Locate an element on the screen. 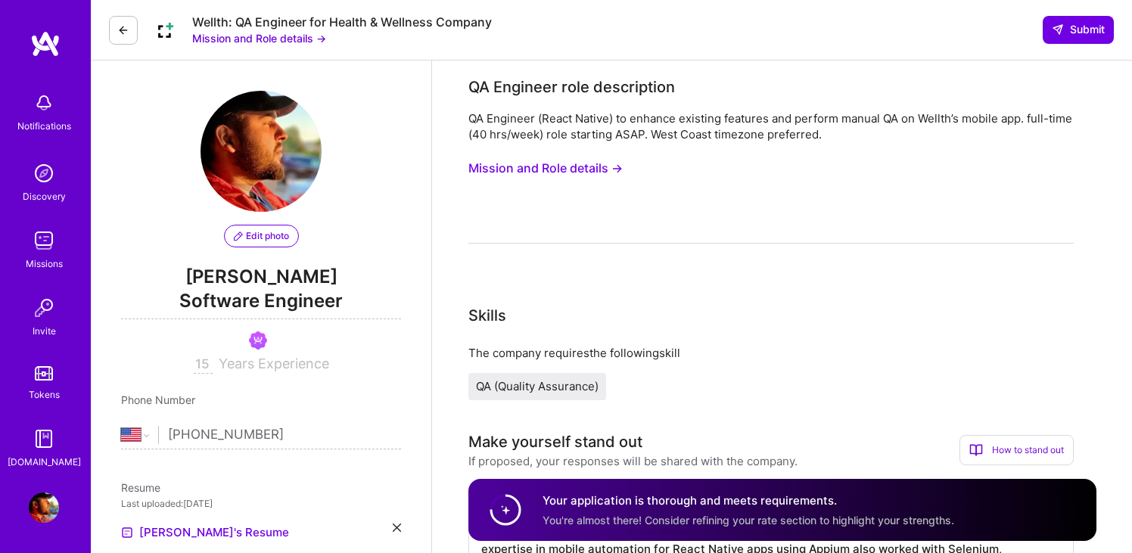 The width and height of the screenshot is (1132, 553). span: Years Experience is located at coordinates (274, 363).